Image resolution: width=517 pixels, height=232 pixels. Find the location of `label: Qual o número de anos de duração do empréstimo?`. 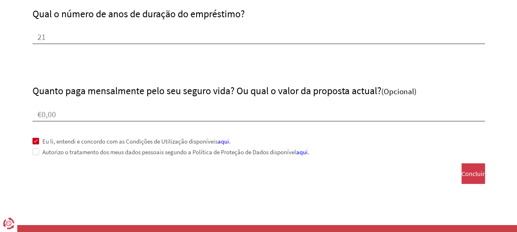

label: Qual o número de anos de duração do empréstimo? is located at coordinates (139, 14).